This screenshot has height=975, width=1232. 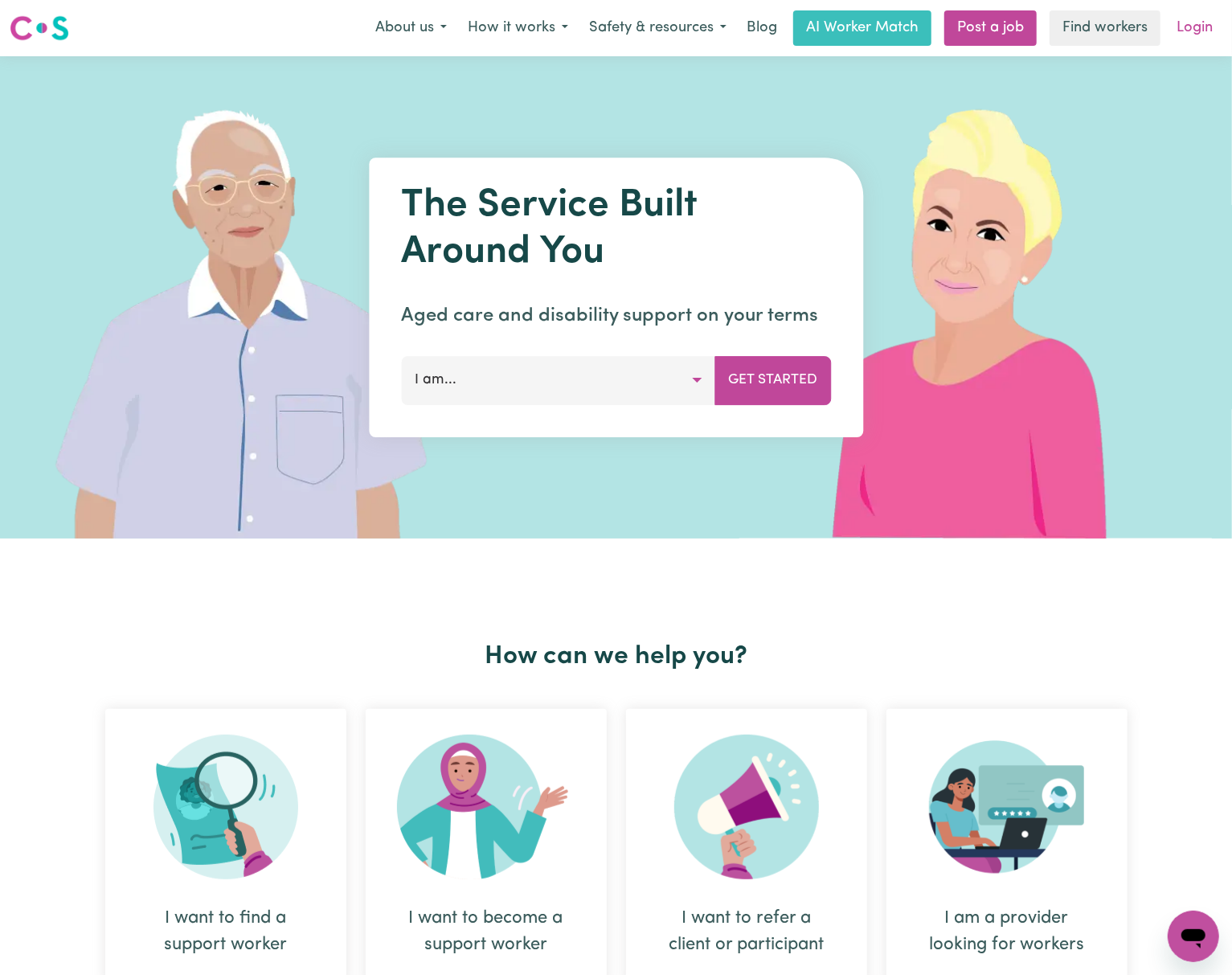 I want to click on a: Post a job, so click(x=990, y=28).